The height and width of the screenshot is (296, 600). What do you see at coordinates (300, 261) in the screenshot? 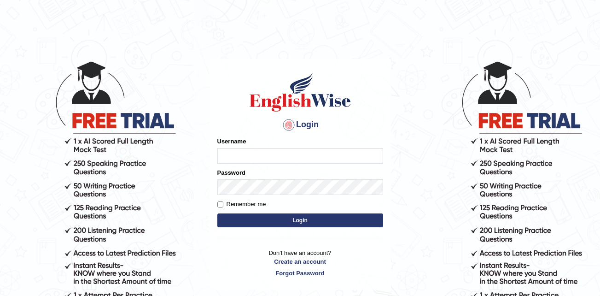
I see `a: Create an account` at bounding box center [300, 261].